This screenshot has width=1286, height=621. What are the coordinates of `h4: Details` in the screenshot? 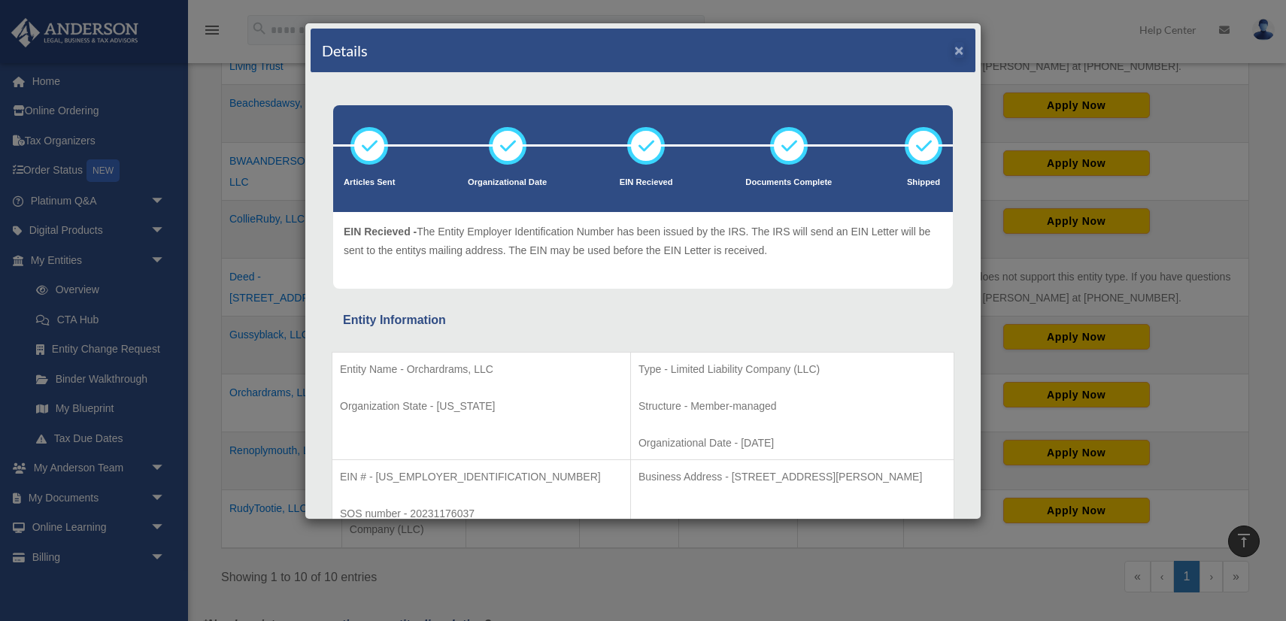 It's located at (344, 50).